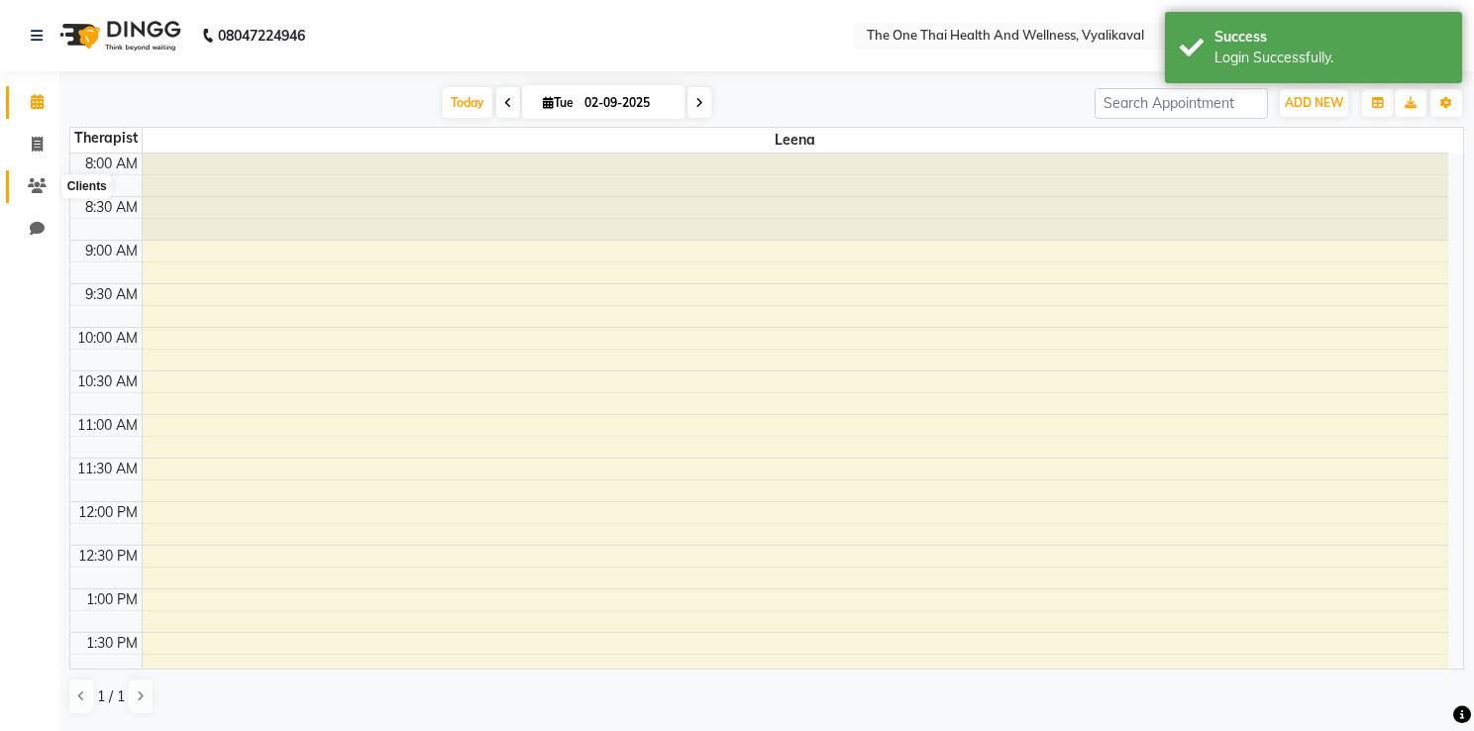  Describe the element at coordinates (795, 140) in the screenshot. I see `span: Leena` at that location.